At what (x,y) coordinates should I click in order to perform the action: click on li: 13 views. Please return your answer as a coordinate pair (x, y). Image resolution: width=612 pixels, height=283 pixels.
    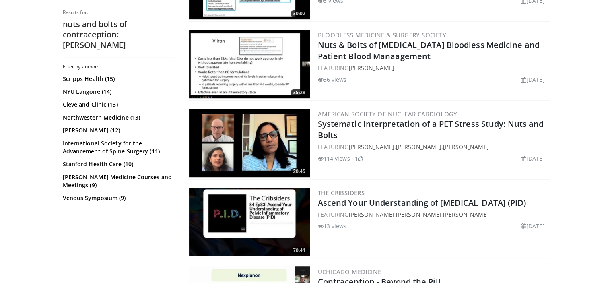
    Looking at the image, I should click on (332, 226).